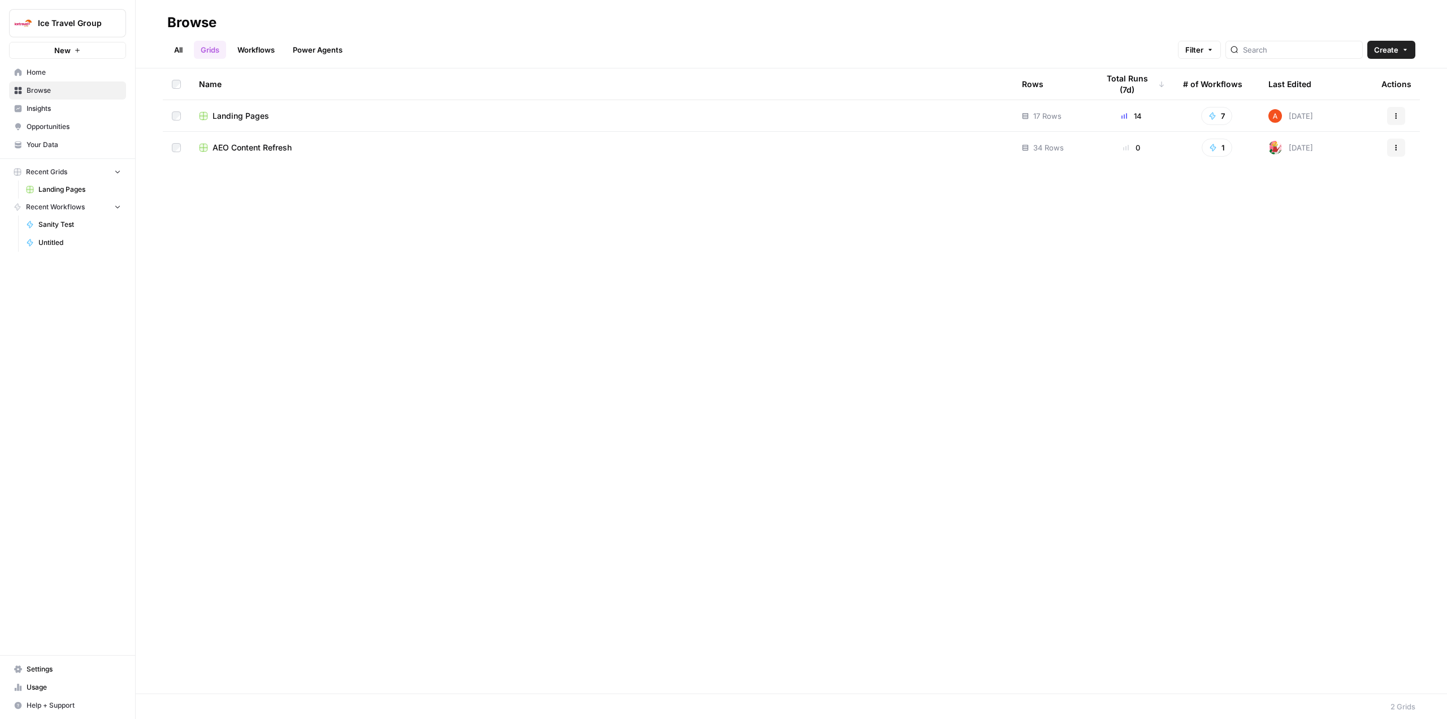 The image size is (1447, 719). What do you see at coordinates (46, 172) in the screenshot?
I see `span: Recent Grids` at bounding box center [46, 172].